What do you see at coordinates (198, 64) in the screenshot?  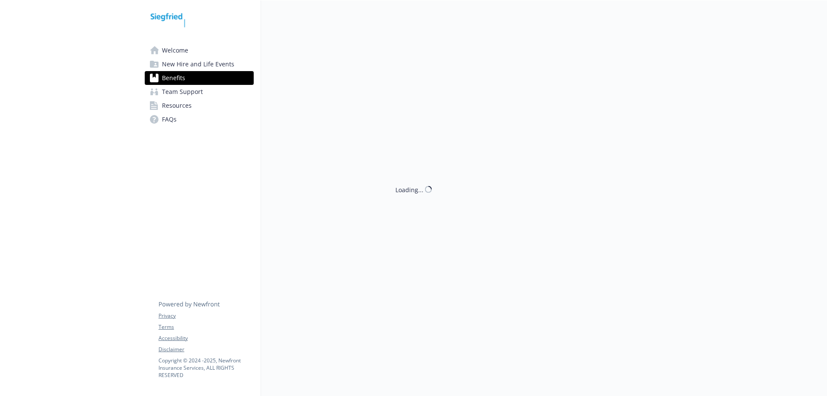 I see `span: New Hire and Life Events` at bounding box center [198, 64].